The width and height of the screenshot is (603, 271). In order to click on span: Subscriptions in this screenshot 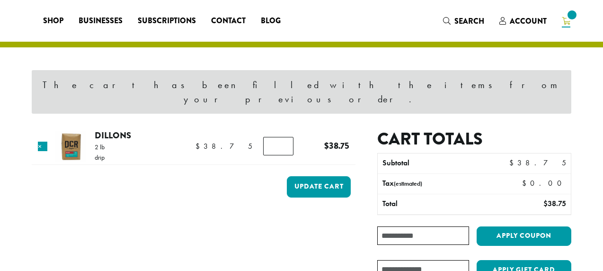, I will do `click(167, 21)`.